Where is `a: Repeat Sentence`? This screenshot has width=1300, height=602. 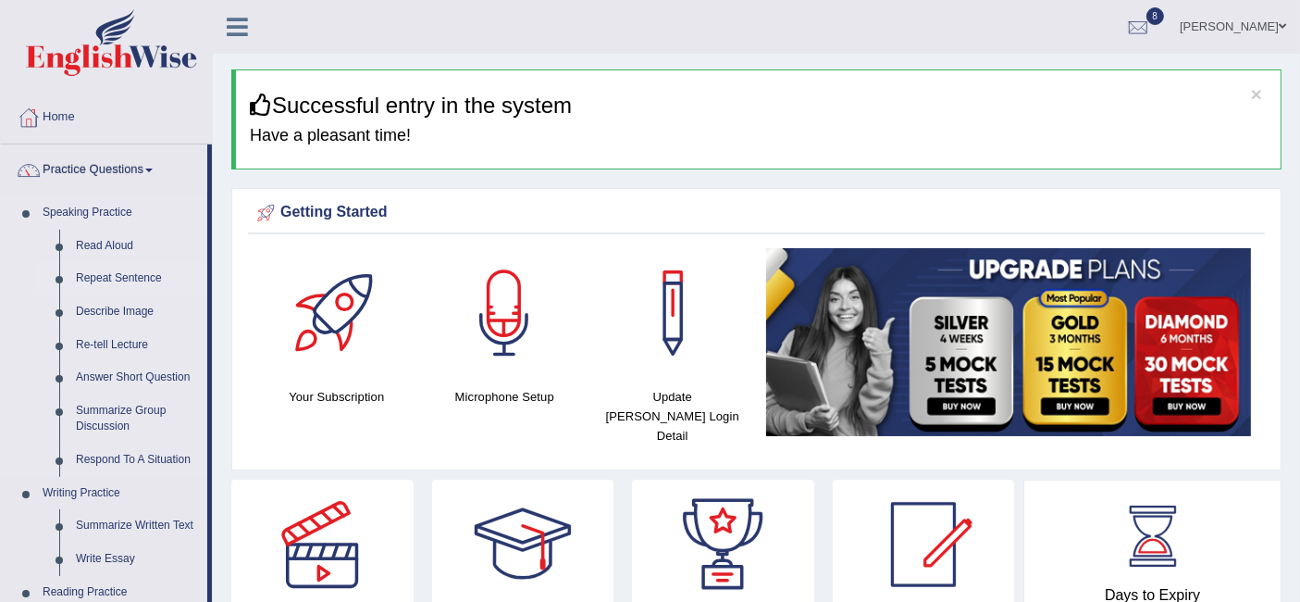 a: Repeat Sentence is located at coordinates (137, 279).